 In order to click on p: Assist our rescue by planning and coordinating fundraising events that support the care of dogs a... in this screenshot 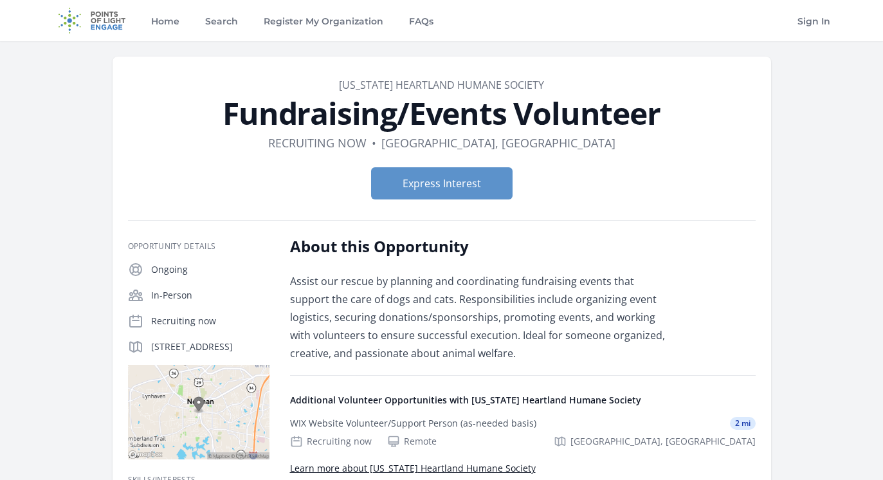, I will do `click(478, 317)`.